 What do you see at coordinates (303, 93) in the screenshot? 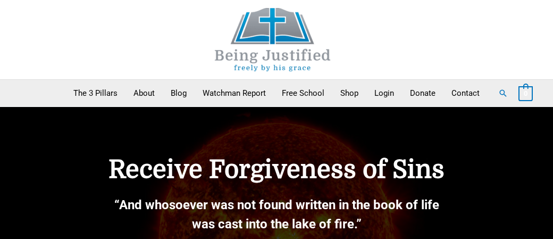
I see `a: Free School` at bounding box center [303, 93].